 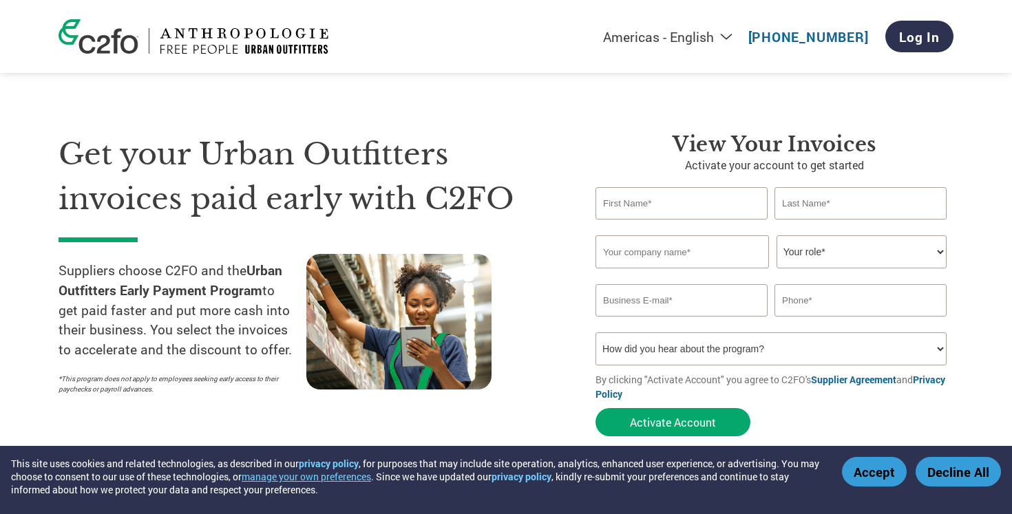 What do you see at coordinates (861, 225) in the screenshot?
I see `div: Invalid last name or last name is too long` at bounding box center [861, 225].